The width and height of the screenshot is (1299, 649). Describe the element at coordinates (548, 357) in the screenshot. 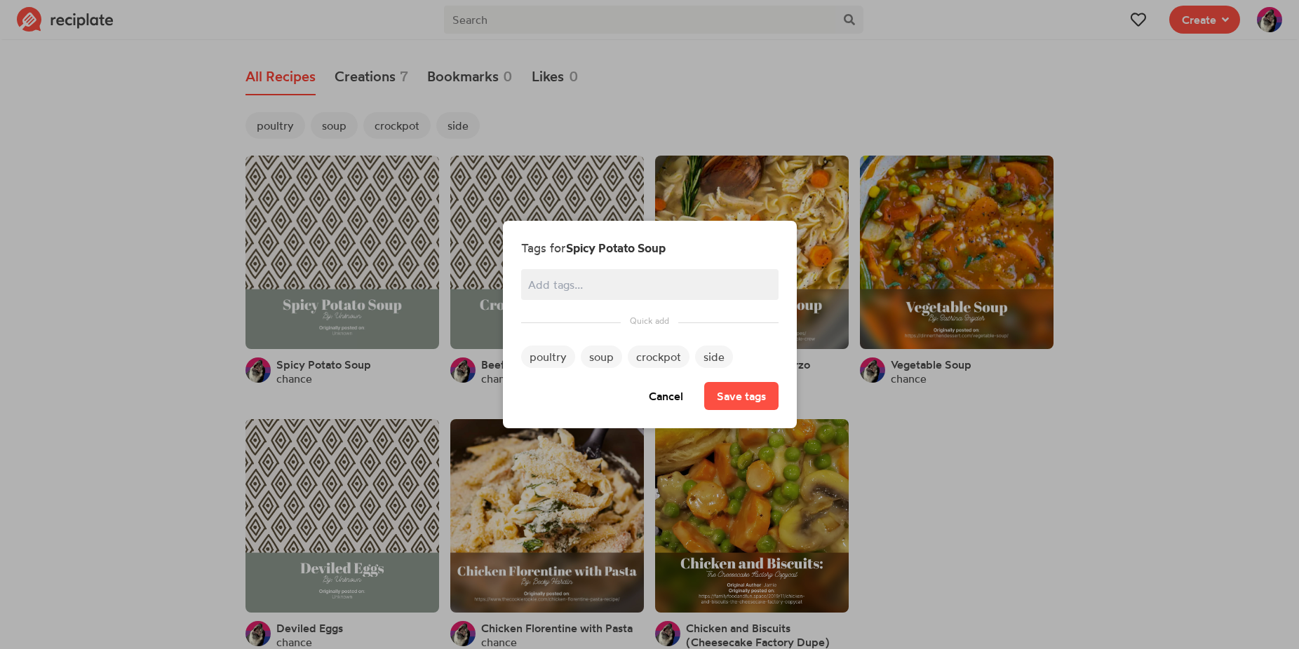

I see `span: poultry` at that location.